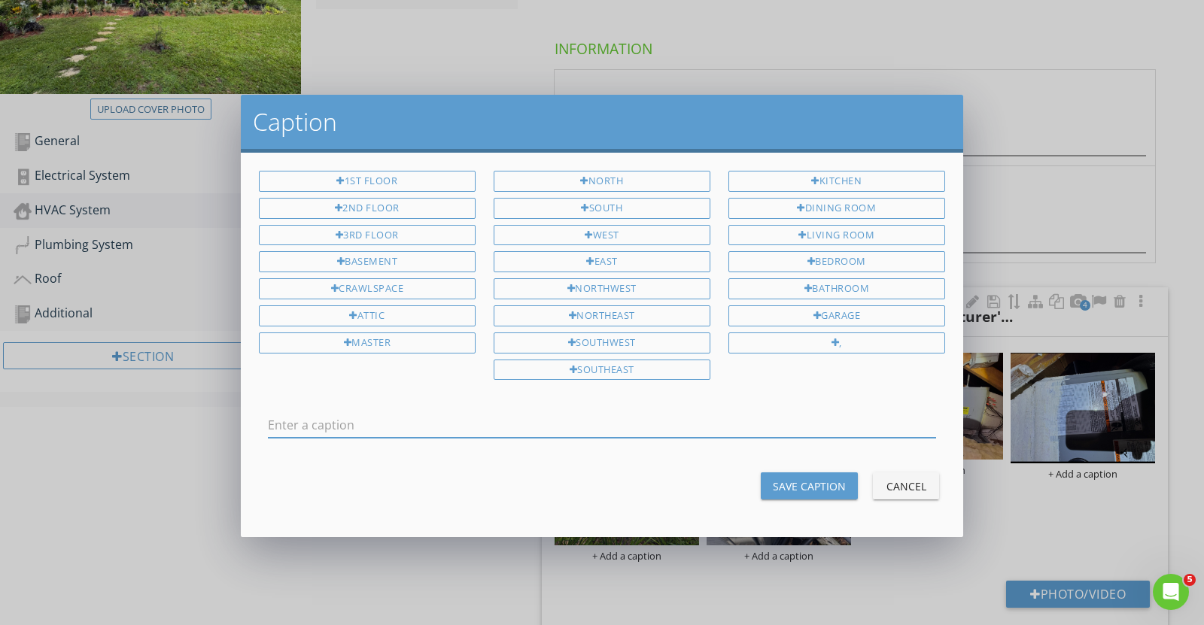 The height and width of the screenshot is (625, 1204). What do you see at coordinates (1189, 580) in the screenshot?
I see `span: 5` at bounding box center [1189, 580].